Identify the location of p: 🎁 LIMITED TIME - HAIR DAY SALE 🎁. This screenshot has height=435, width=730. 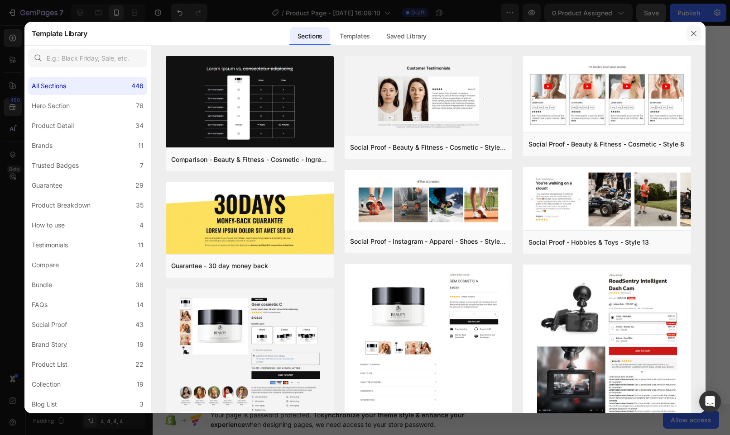
(85, 7).